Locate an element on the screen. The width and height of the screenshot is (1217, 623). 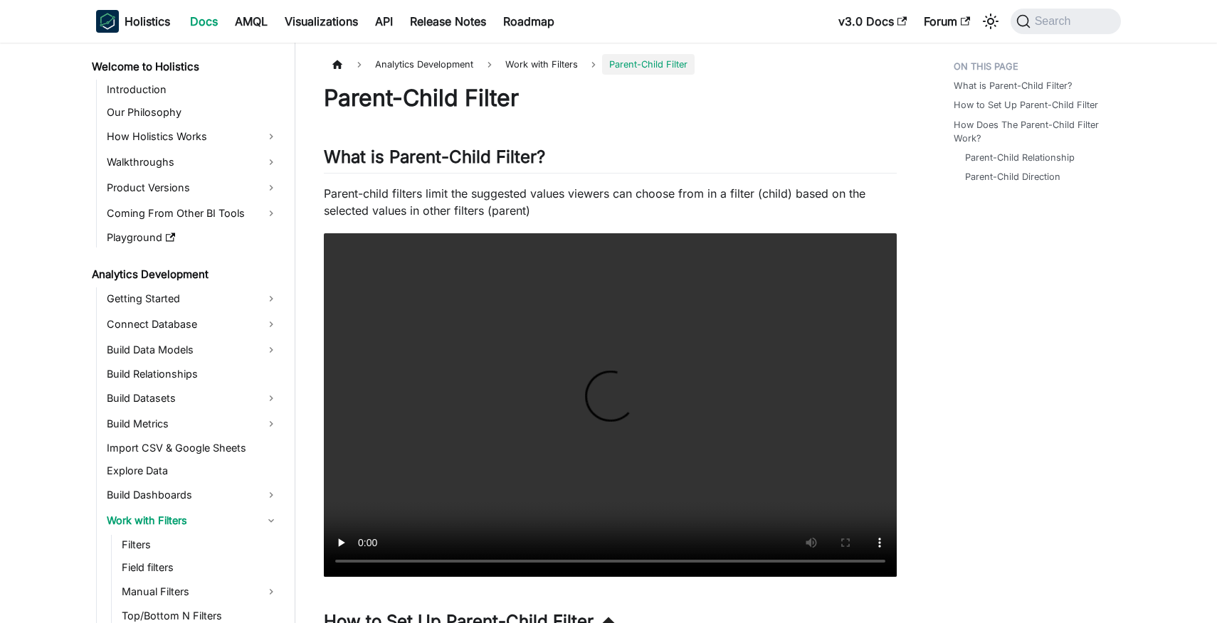
a: Product Versions is located at coordinates (192, 188).